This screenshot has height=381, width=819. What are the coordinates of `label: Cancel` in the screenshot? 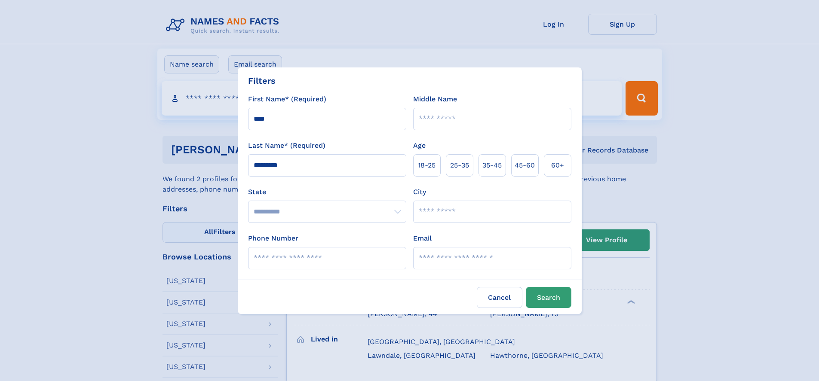 It's located at (500, 298).